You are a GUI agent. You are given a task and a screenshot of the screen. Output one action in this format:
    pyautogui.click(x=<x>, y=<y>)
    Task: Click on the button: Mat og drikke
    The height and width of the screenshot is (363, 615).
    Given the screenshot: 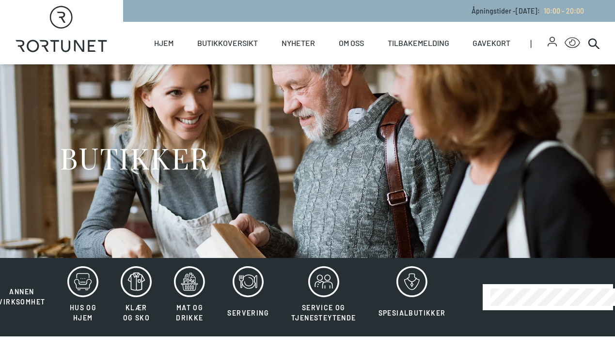 What is the action you would take?
    pyautogui.click(x=189, y=297)
    